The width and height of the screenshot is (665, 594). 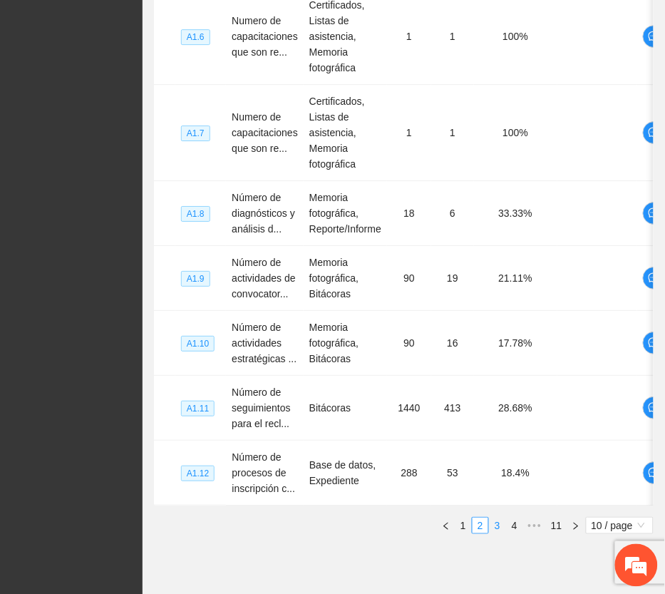 I want to click on textarea: Escriba su mensaje y pulse “Intro”, so click(x=139, y=414).